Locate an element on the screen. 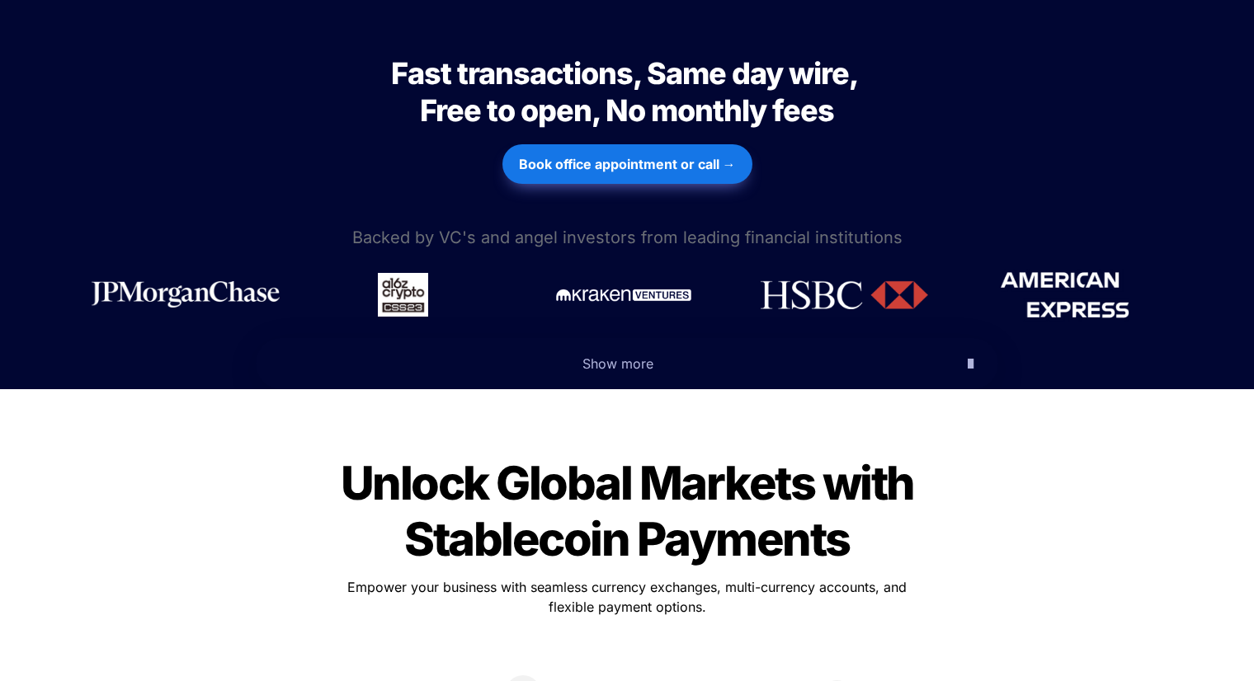 This screenshot has height=681, width=1254. strong: Book office appointment or call → is located at coordinates (627, 164).